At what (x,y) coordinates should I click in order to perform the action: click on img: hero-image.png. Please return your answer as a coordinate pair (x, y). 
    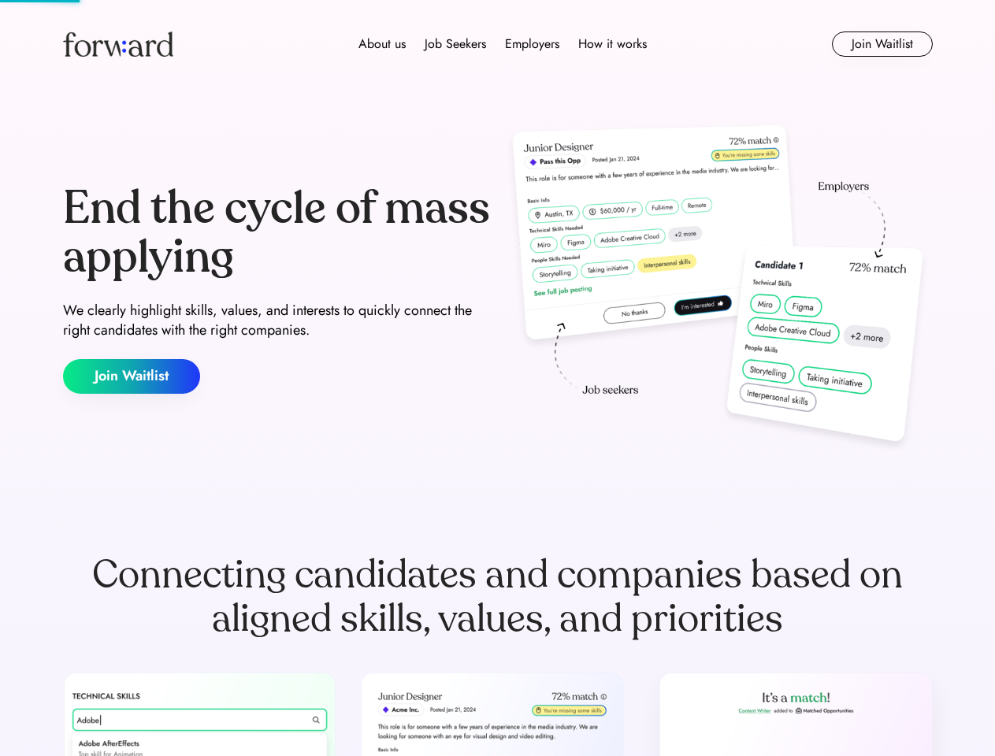
    Looking at the image, I should click on (718, 289).